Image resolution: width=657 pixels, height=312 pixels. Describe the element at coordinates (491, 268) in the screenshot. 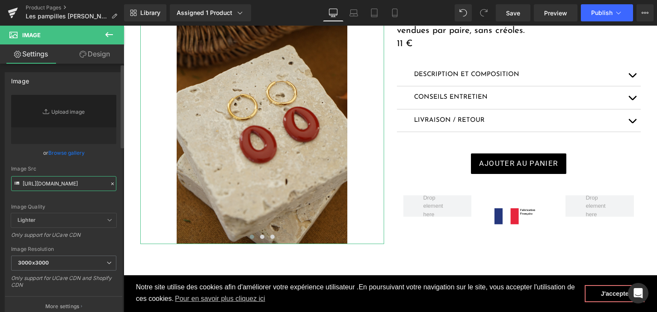

I see `a: dismiss cookie message` at that location.